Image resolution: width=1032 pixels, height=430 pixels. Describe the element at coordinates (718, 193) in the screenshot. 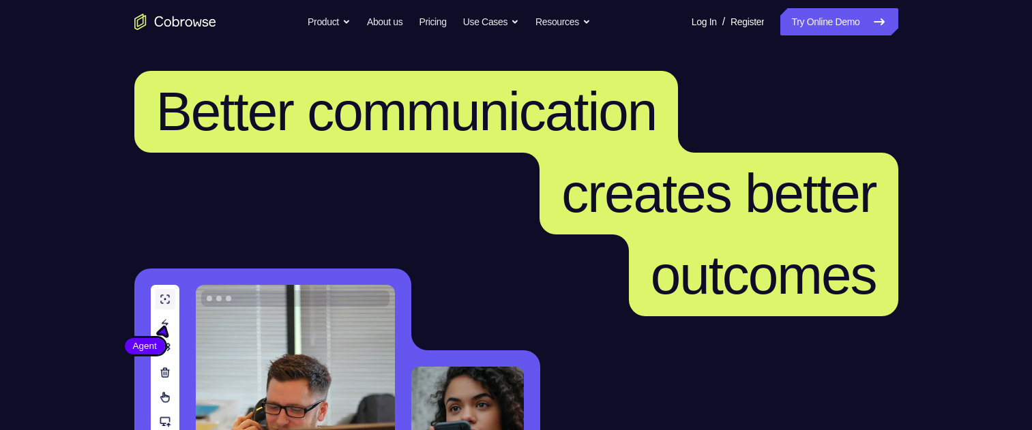

I see `span: creates better` at that location.